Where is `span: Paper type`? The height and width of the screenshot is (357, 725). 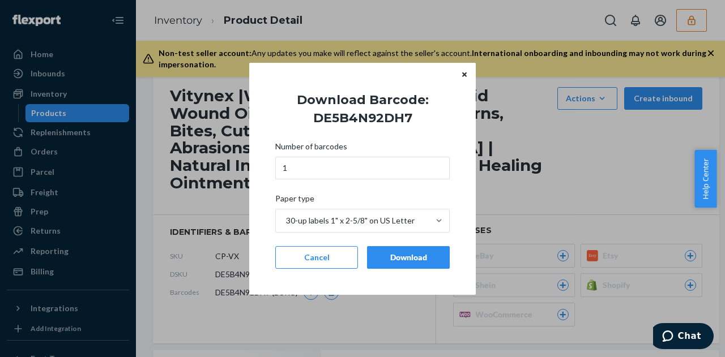
span: Paper type is located at coordinates (295, 201).